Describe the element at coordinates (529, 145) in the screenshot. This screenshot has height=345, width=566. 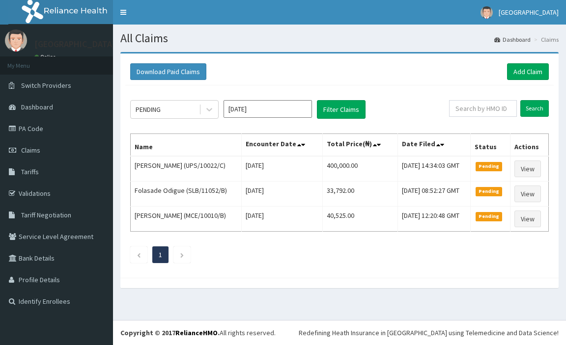
I see `th: Actions` at that location.